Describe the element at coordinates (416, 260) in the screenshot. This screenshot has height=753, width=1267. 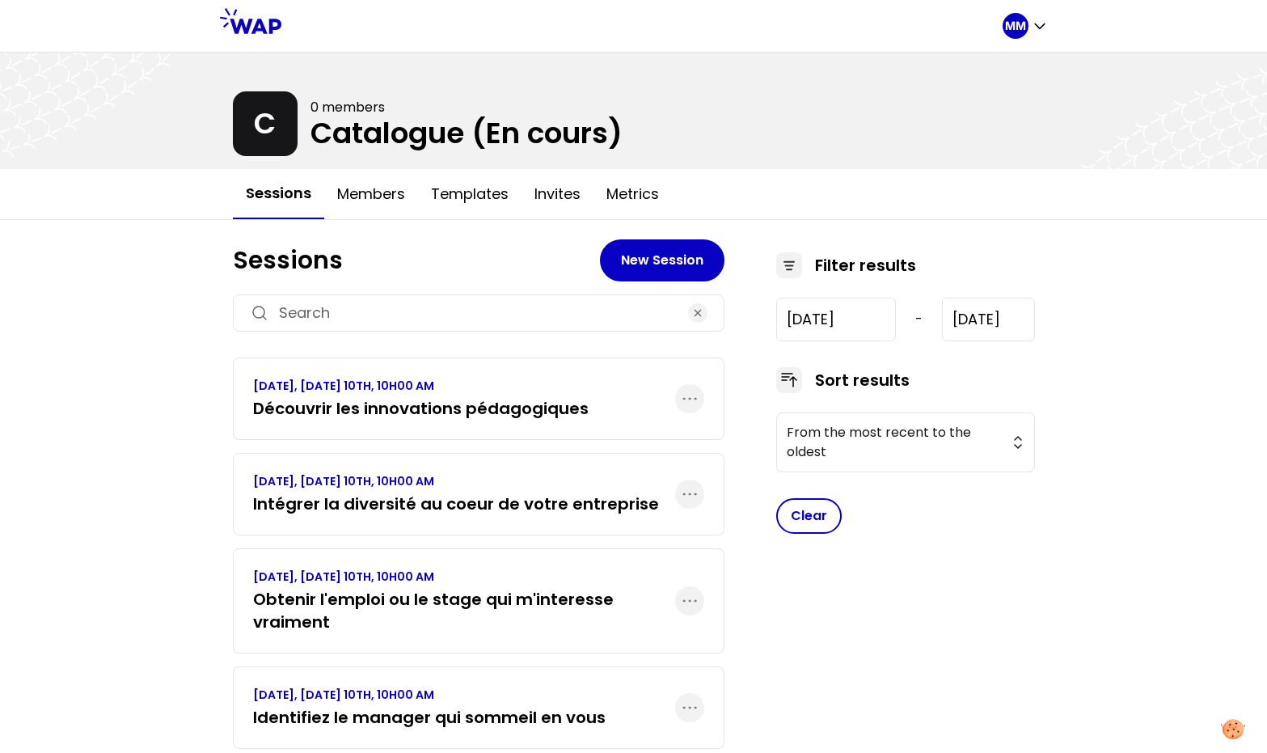
I see `h1: Sessions` at that location.